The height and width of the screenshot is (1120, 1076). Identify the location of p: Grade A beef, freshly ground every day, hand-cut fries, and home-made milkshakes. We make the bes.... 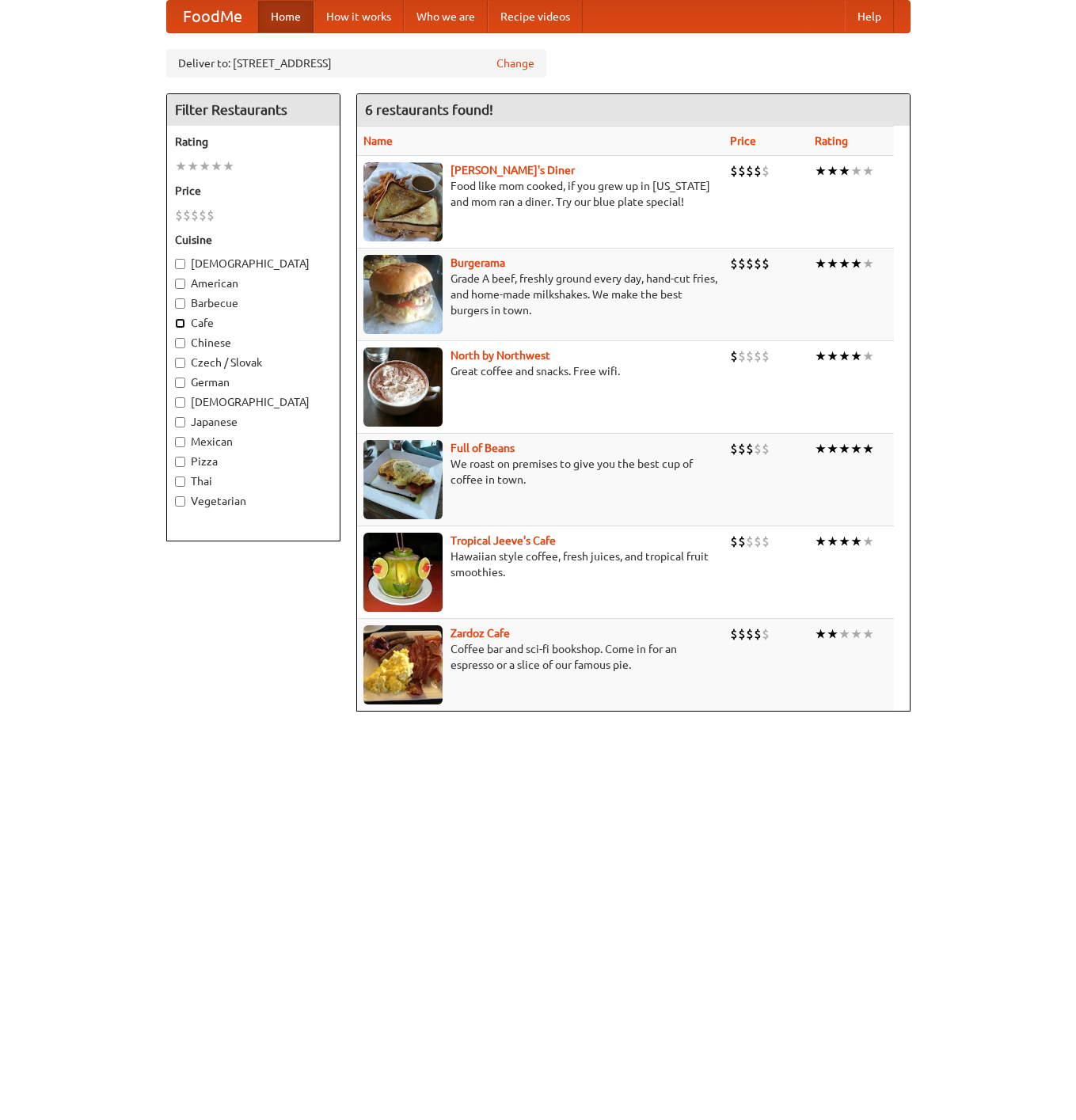
(540, 295).